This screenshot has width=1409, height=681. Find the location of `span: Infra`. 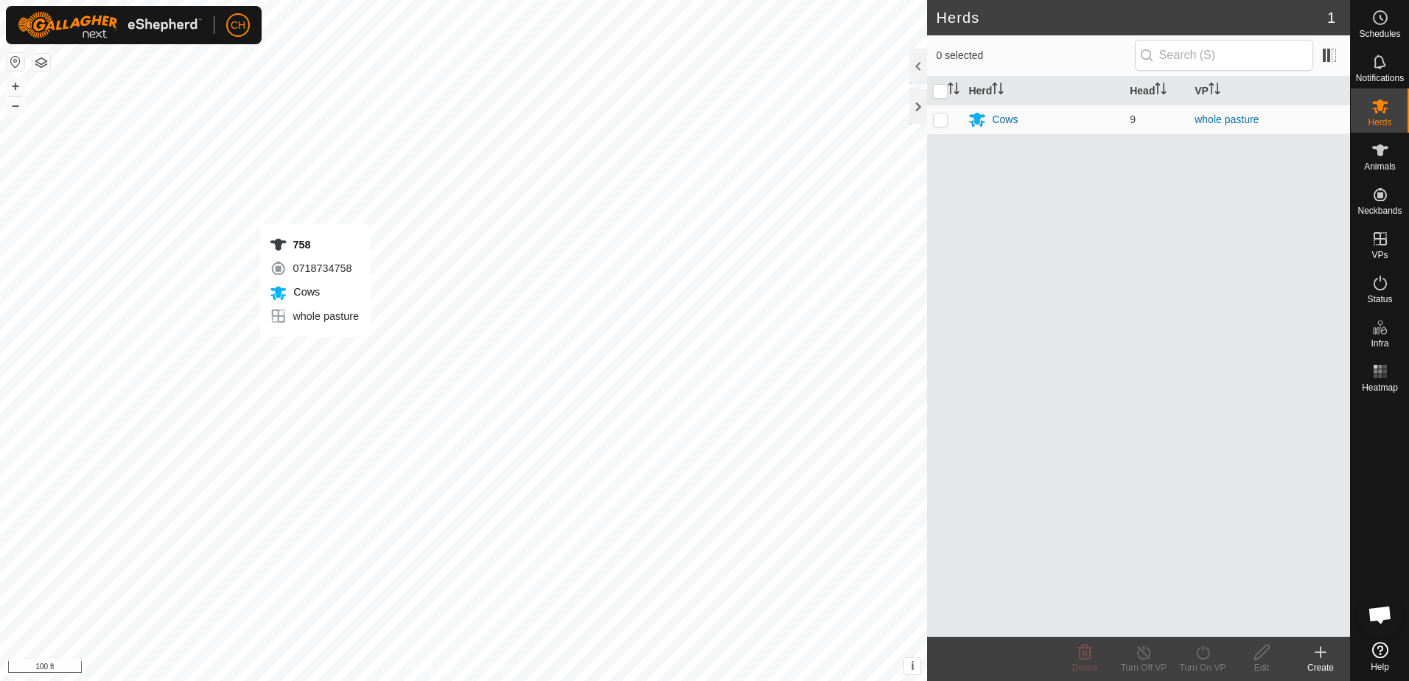

span: Infra is located at coordinates (1380, 343).